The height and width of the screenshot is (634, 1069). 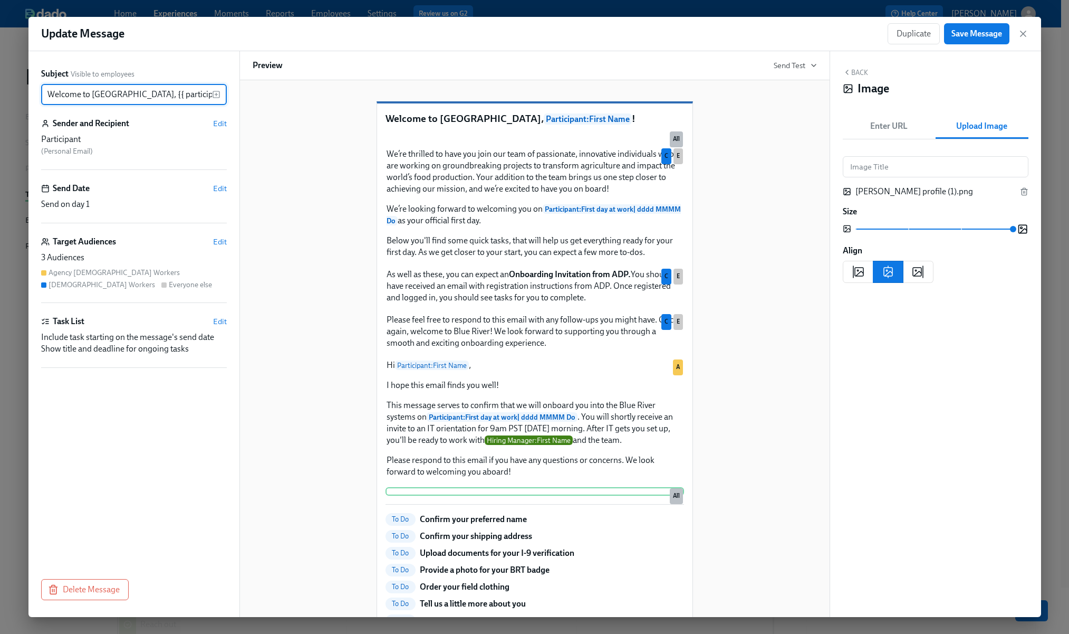 What do you see at coordinates (535, 418) in the screenshot?
I see `div: HiParticipant:First Name, I hope this email finds you well! This message serves to confirm that w...` at bounding box center [535, 418].